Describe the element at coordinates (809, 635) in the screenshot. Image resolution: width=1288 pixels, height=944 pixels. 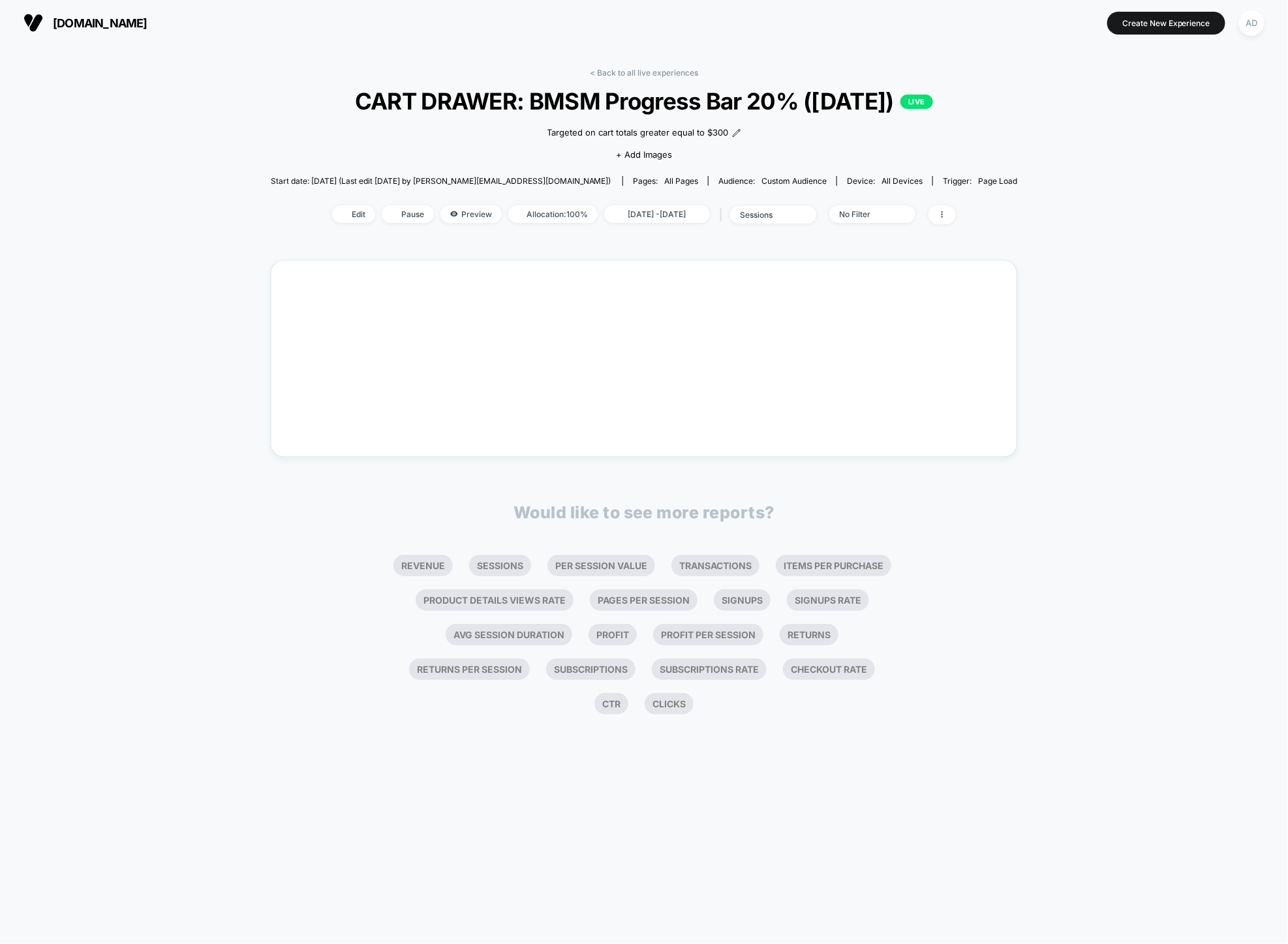
I see `li: Returns` at that location.